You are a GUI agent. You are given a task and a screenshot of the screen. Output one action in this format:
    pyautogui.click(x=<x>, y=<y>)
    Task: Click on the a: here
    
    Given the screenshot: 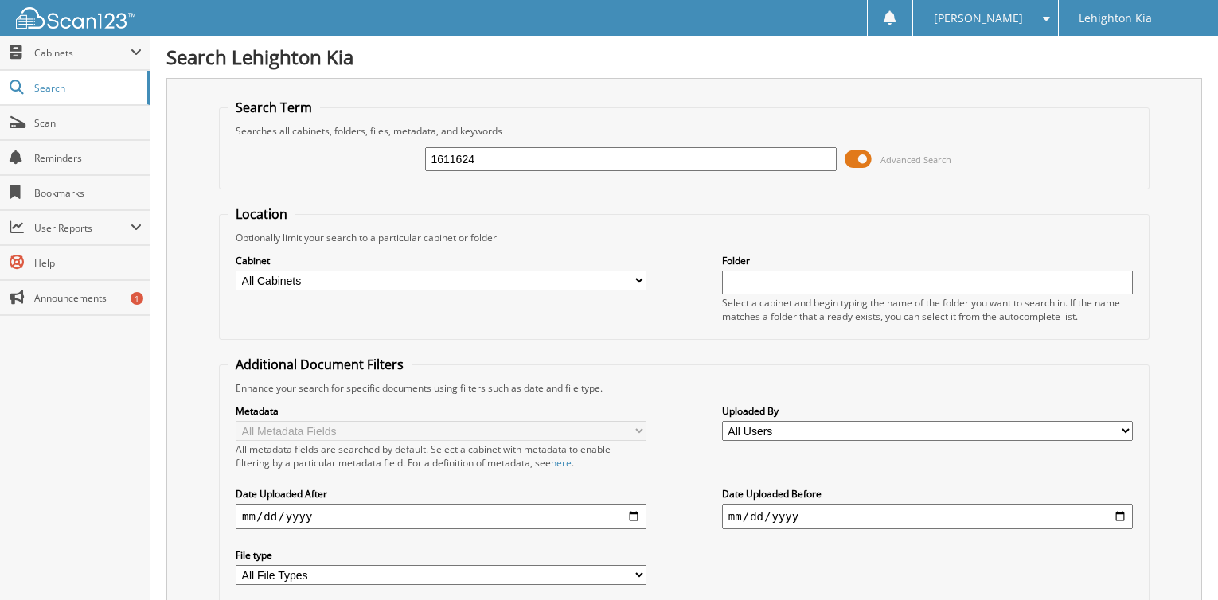 What is the action you would take?
    pyautogui.click(x=561, y=463)
    